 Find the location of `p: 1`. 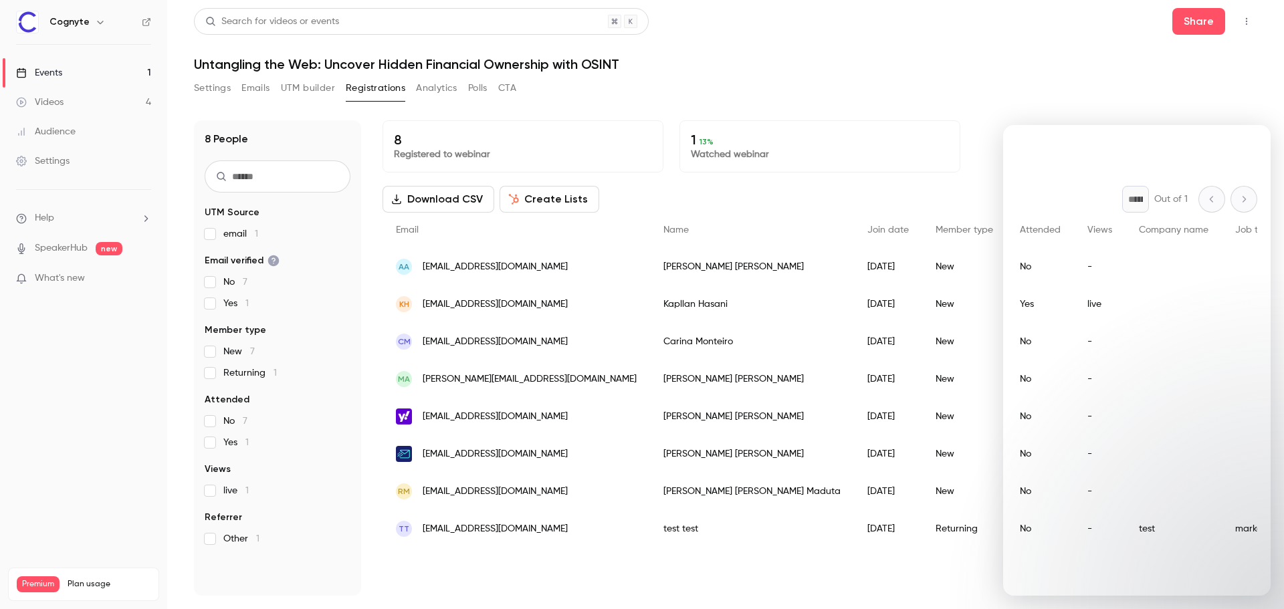

p: 1 is located at coordinates (820, 140).